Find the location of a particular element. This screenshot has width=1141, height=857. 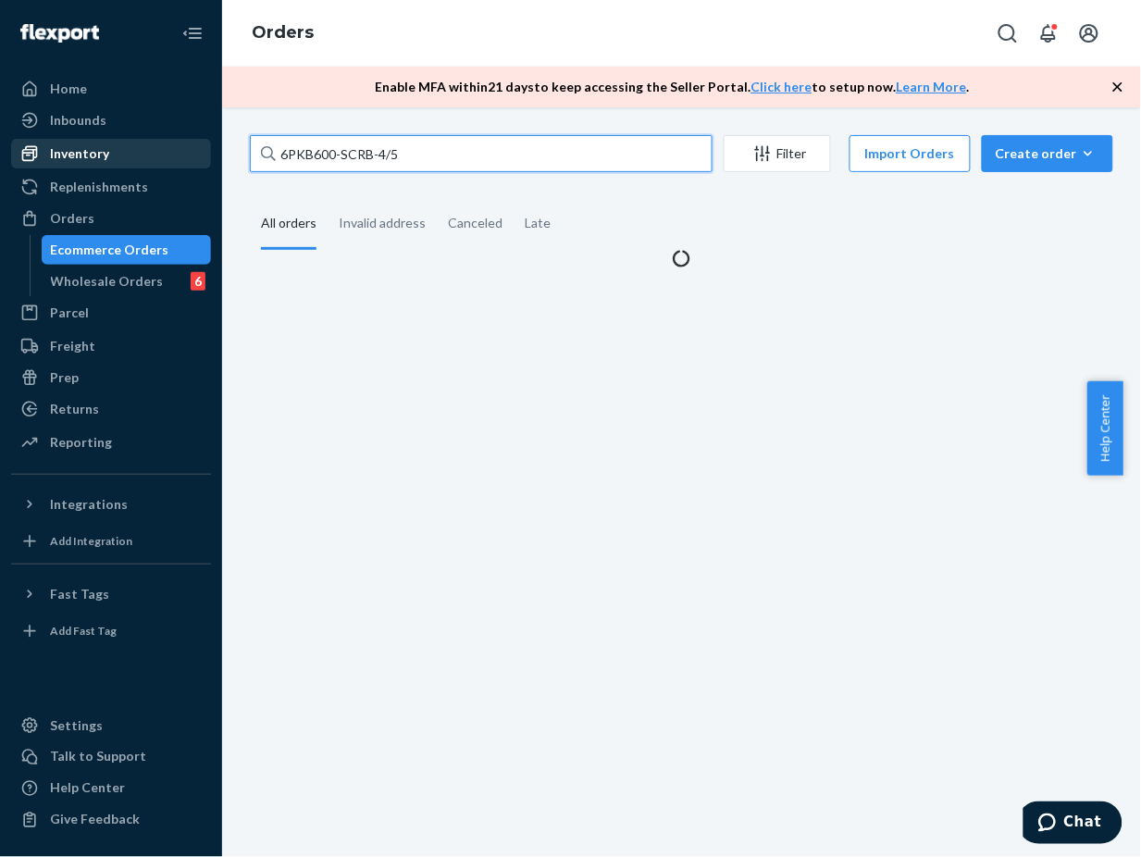

div: Filter is located at coordinates (777, 154).